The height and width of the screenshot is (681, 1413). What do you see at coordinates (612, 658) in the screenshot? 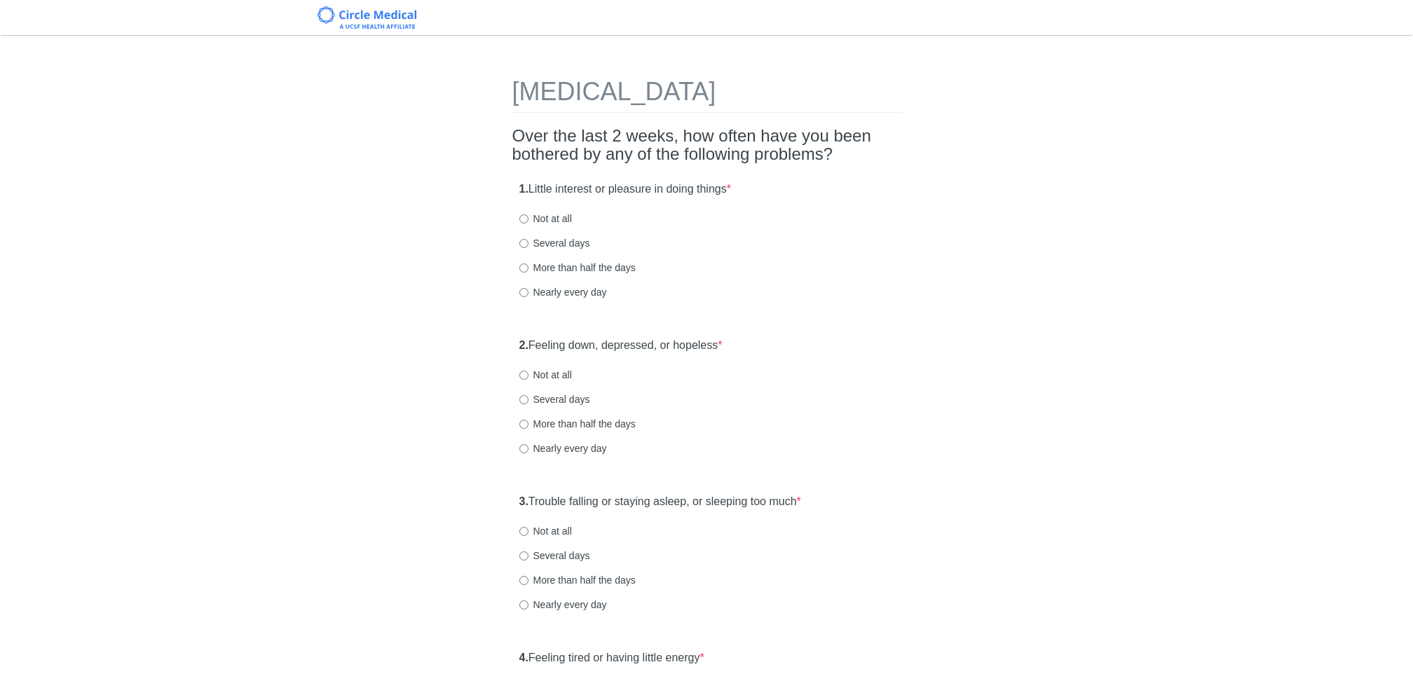
I see `label: Feeling tired or having little energy` at bounding box center [612, 658].